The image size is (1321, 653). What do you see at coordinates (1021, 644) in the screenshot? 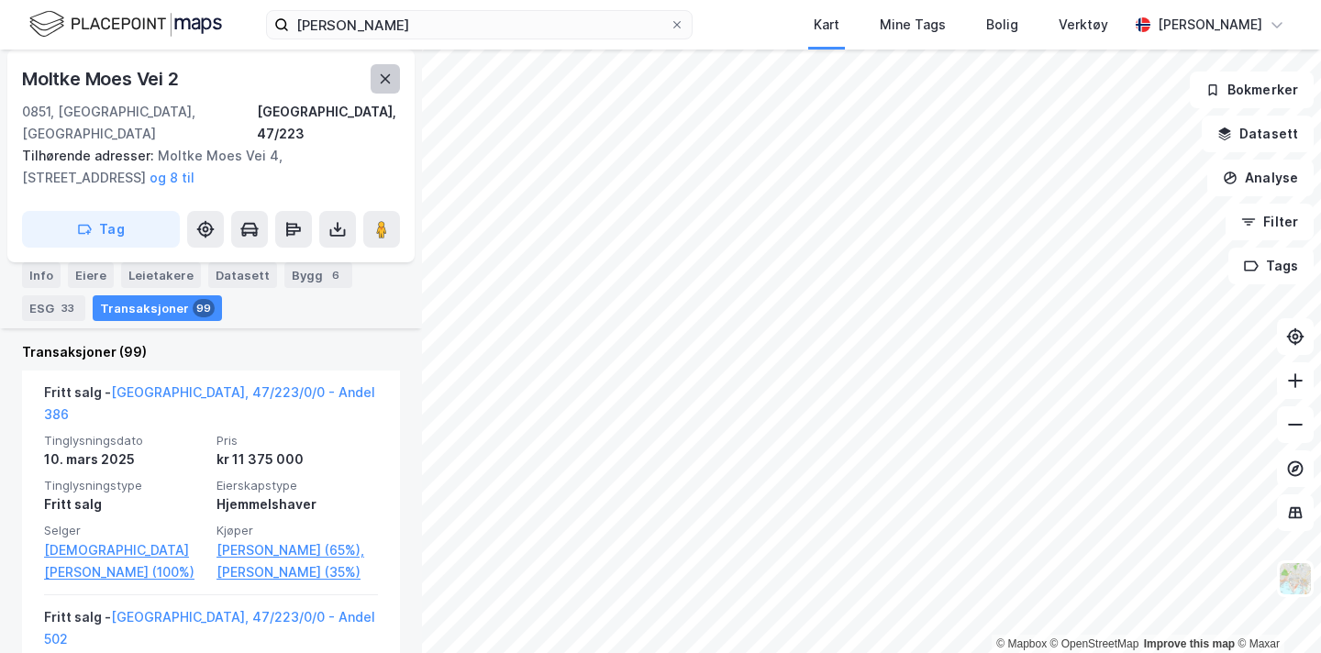
I see `a: Mapbox` at bounding box center [1021, 644].